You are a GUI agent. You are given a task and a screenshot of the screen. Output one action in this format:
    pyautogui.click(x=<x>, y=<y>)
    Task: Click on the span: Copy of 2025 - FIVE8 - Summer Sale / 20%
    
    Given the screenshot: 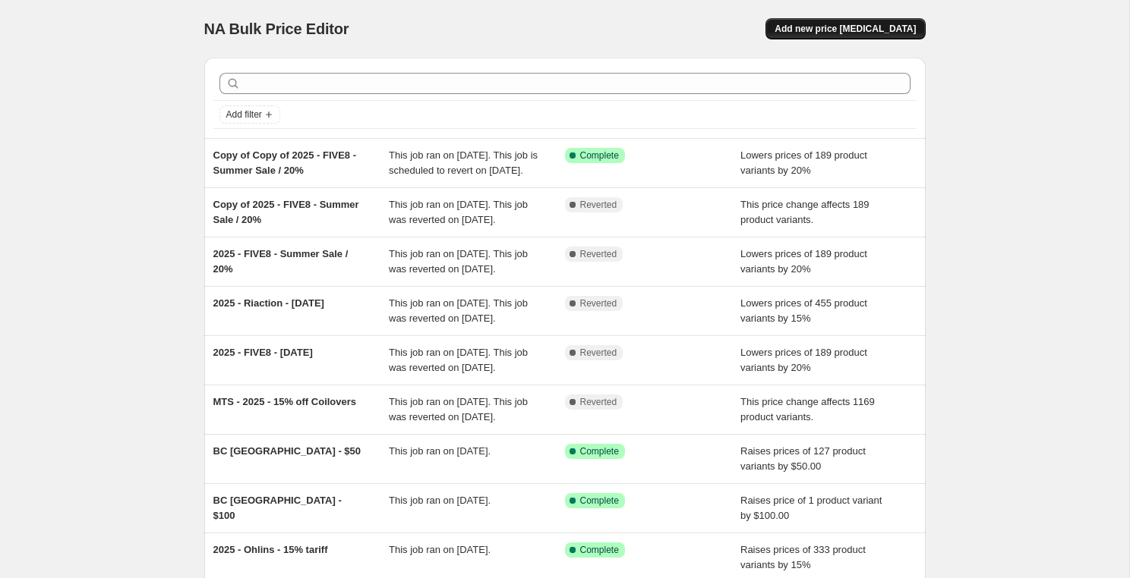 What is the action you would take?
    pyautogui.click(x=286, y=212)
    